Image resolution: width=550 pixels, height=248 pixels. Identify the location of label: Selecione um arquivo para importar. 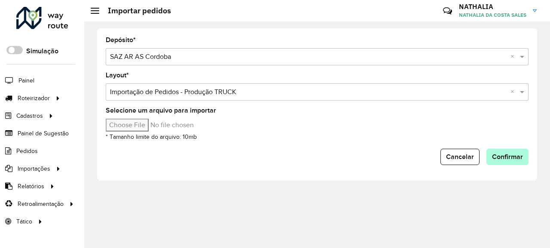
(161, 110).